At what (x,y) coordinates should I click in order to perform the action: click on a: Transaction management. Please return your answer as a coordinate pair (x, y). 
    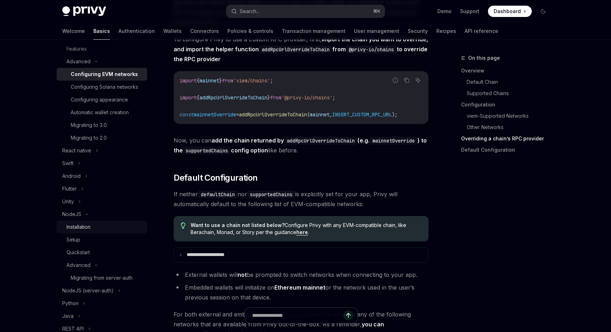
    Looking at the image, I should click on (314, 31).